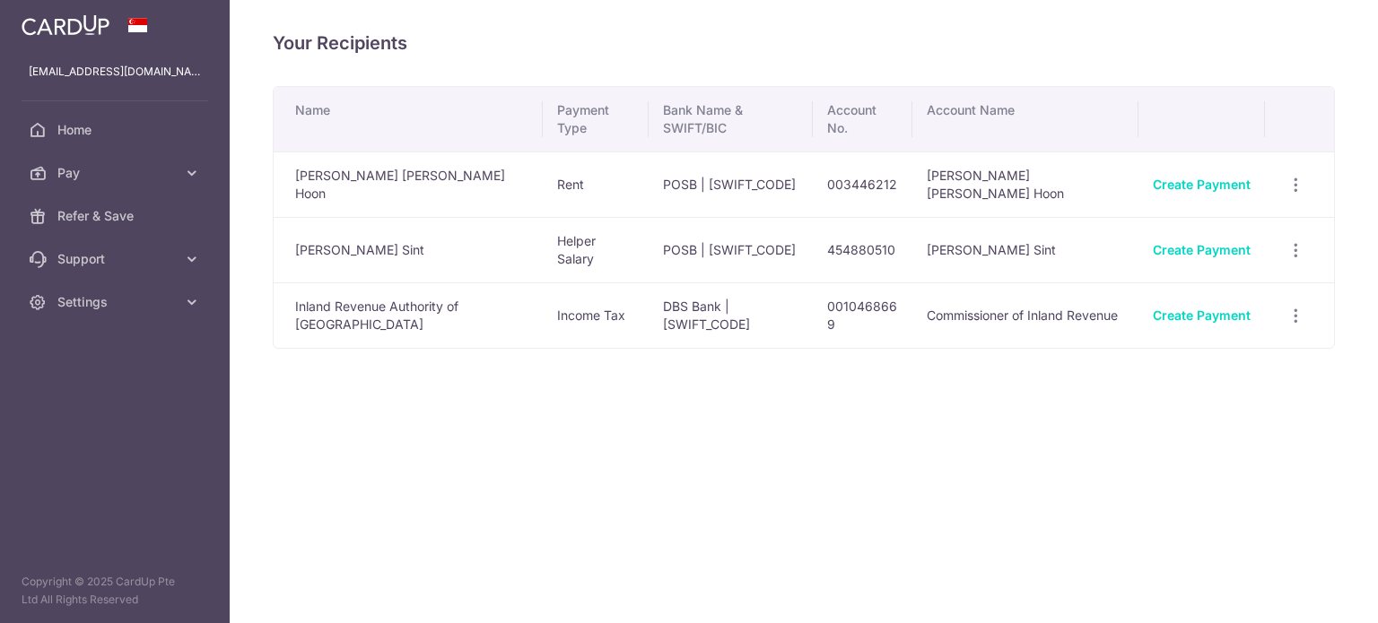  I want to click on span: Home, so click(117, 130).